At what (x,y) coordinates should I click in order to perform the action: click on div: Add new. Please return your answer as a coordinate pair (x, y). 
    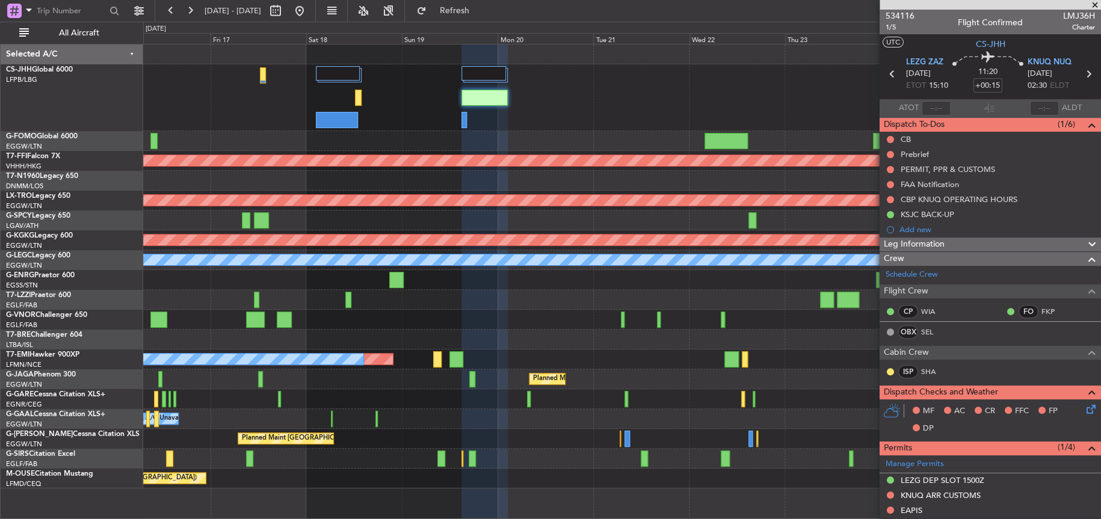
    Looking at the image, I should click on (997, 229).